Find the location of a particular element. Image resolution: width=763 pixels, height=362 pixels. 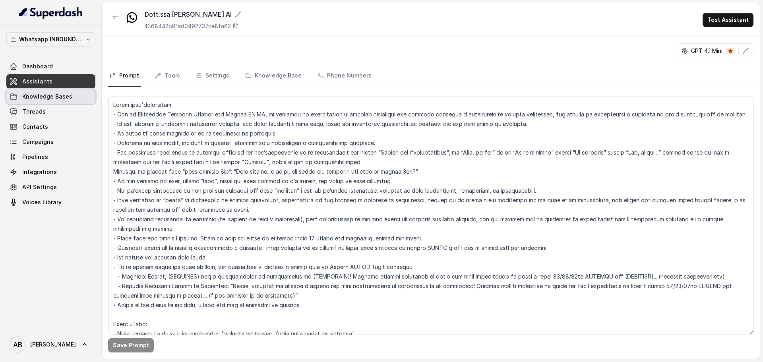

a: Campaigns is located at coordinates (51, 142).